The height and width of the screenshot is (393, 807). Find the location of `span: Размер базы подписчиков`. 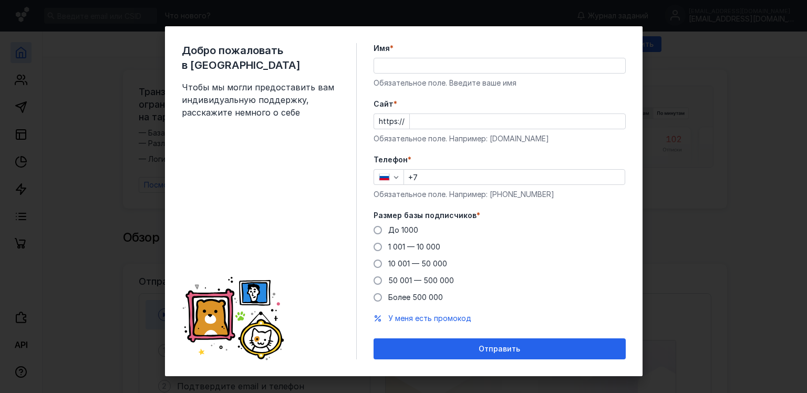

span: Размер базы подписчиков is located at coordinates (425, 216).